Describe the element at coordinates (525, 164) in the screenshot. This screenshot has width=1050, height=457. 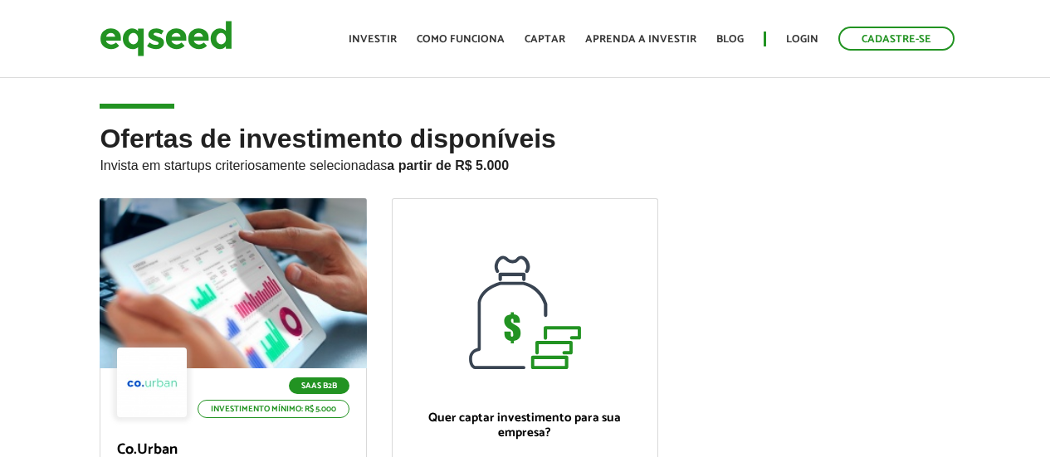
I see `p: Invista em startups criteriosamente selecionadas` at that location.